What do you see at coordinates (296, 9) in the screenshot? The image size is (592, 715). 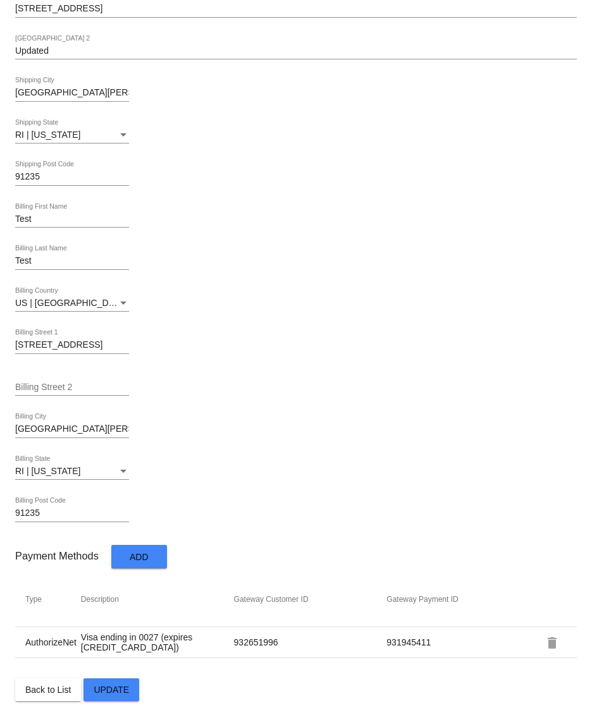 I see `input: Shipping Street 1` at bounding box center [296, 9].